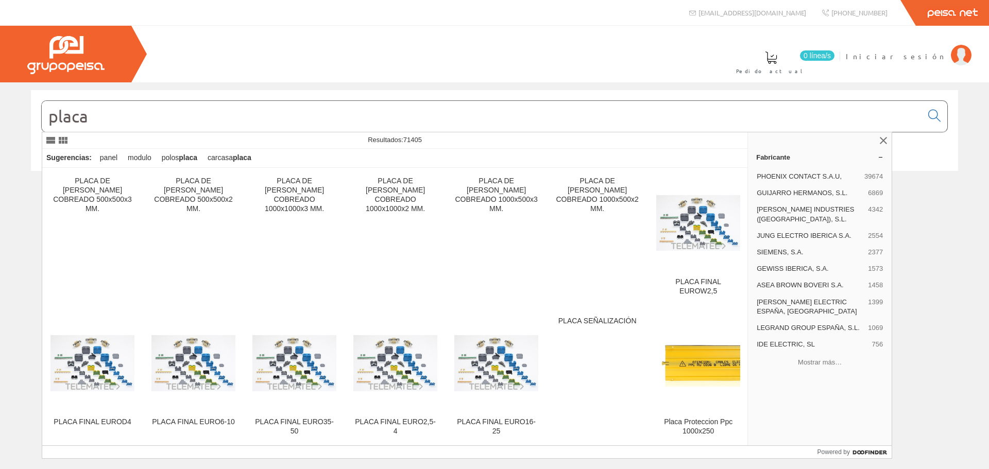 This screenshot has width=989, height=469. I want to click on a: Powered by, so click(854, 452).